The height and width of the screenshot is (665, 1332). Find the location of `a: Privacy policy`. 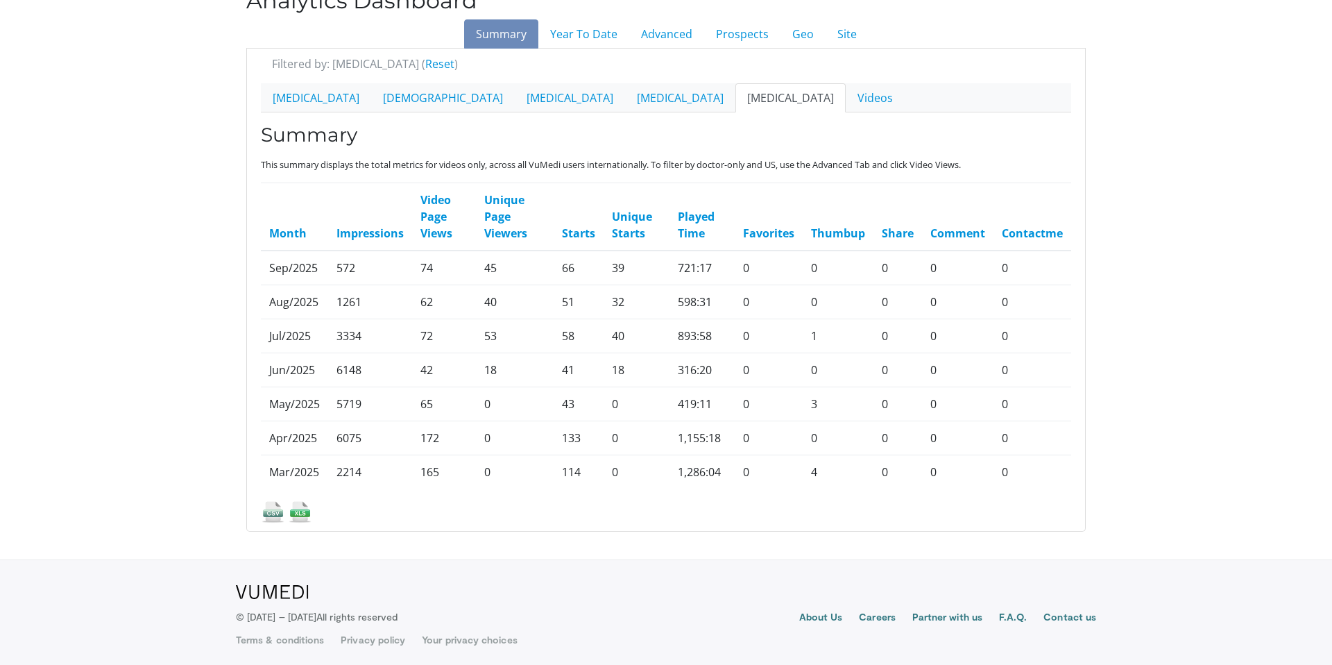

a: Privacy policy is located at coordinates (373, 640).